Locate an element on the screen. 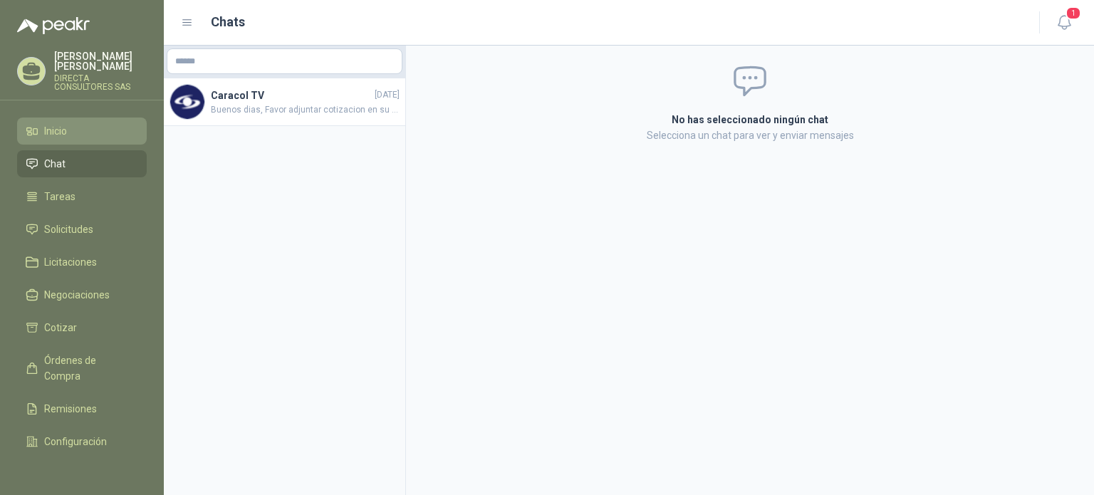 This screenshot has width=1094, height=495. span: 1 is located at coordinates (1073, 13).